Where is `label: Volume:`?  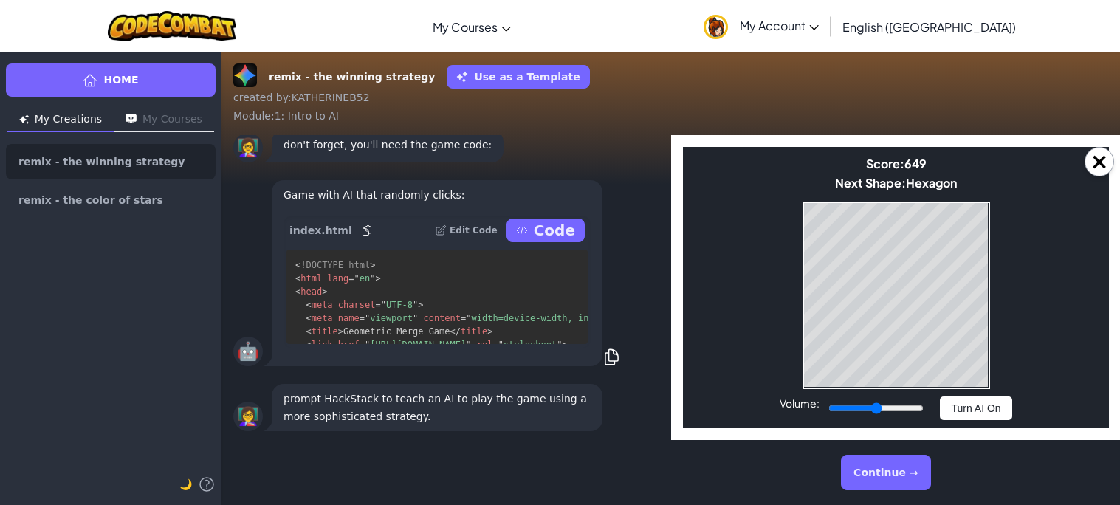
label: Volume: is located at coordinates (117, 261).